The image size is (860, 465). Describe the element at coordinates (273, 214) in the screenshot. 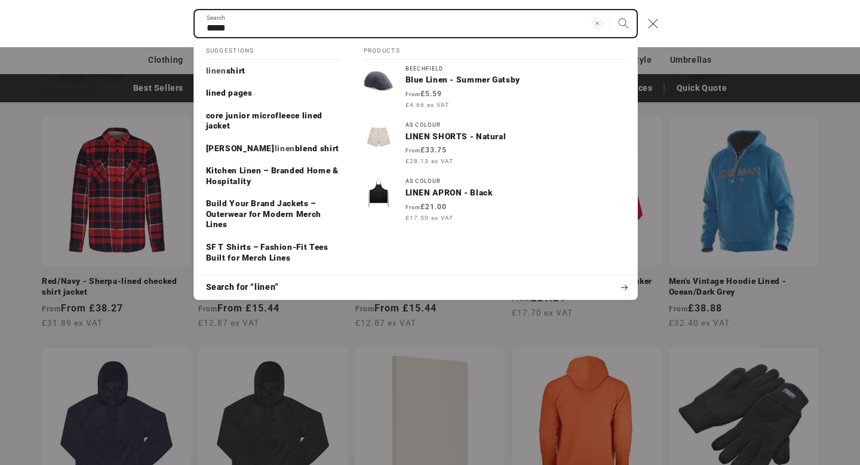

I see `a: Build Your Brand Jackets – Outerwear for Modern Merch Lines` at that location.